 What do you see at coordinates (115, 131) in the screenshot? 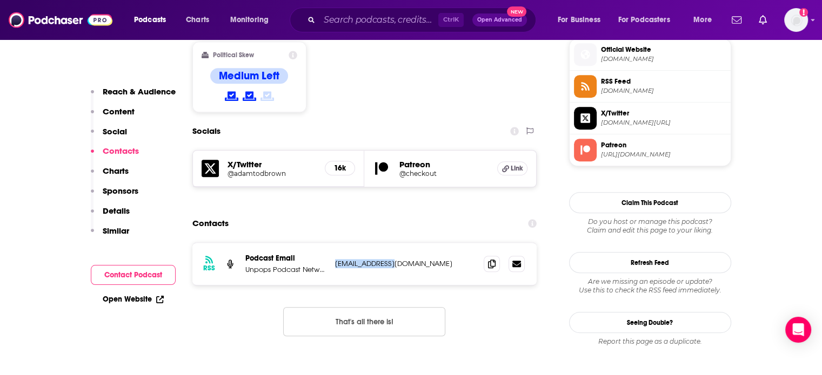
I see `p: Social` at bounding box center [115, 131].